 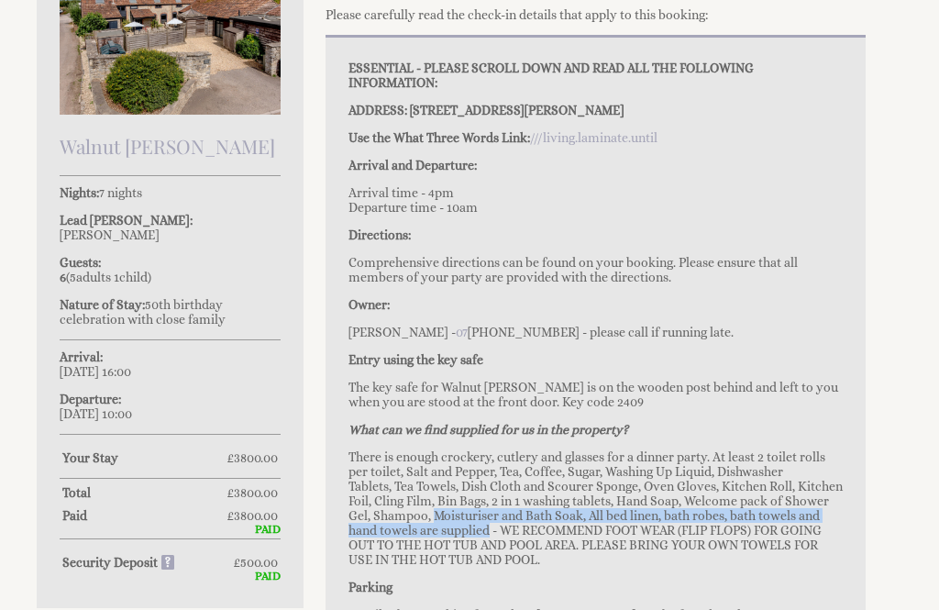 I want to click on strong: Use the What Three Words Link:, so click(x=439, y=138).